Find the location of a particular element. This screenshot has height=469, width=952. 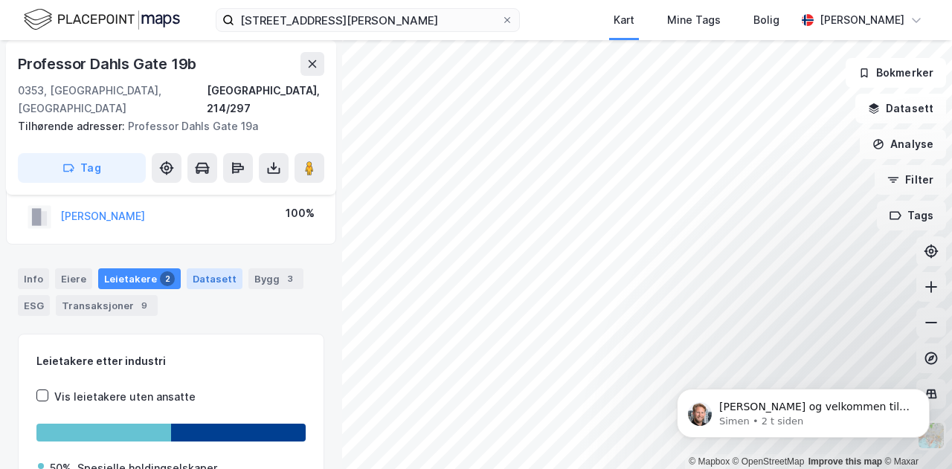

button: Tags is located at coordinates (911, 216).